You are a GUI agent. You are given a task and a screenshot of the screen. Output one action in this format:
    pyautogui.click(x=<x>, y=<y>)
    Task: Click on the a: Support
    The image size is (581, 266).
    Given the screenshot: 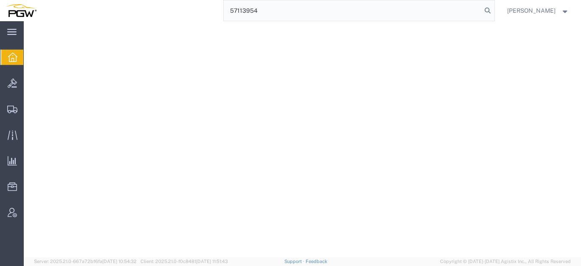 What is the action you would take?
    pyautogui.click(x=295, y=261)
    